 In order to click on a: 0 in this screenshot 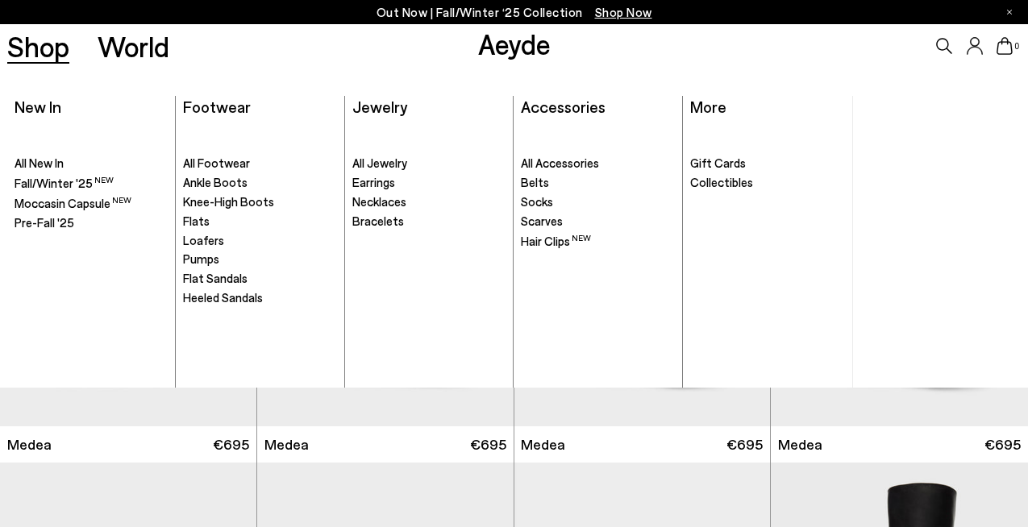, I will do `click(1004, 46)`.